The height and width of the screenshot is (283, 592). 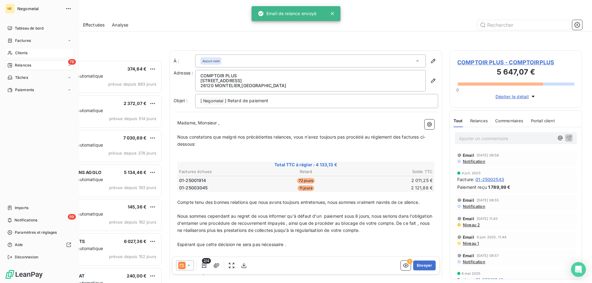 I want to click on a: Imports, so click(x=39, y=208).